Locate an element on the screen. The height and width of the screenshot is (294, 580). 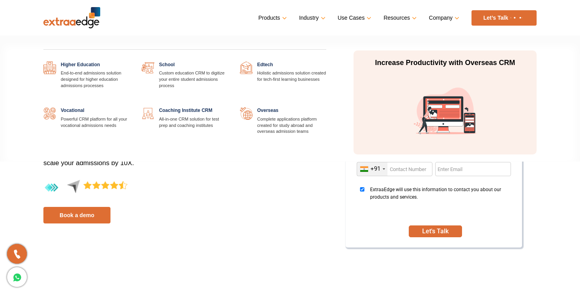
a: Products is located at coordinates (272, 18).